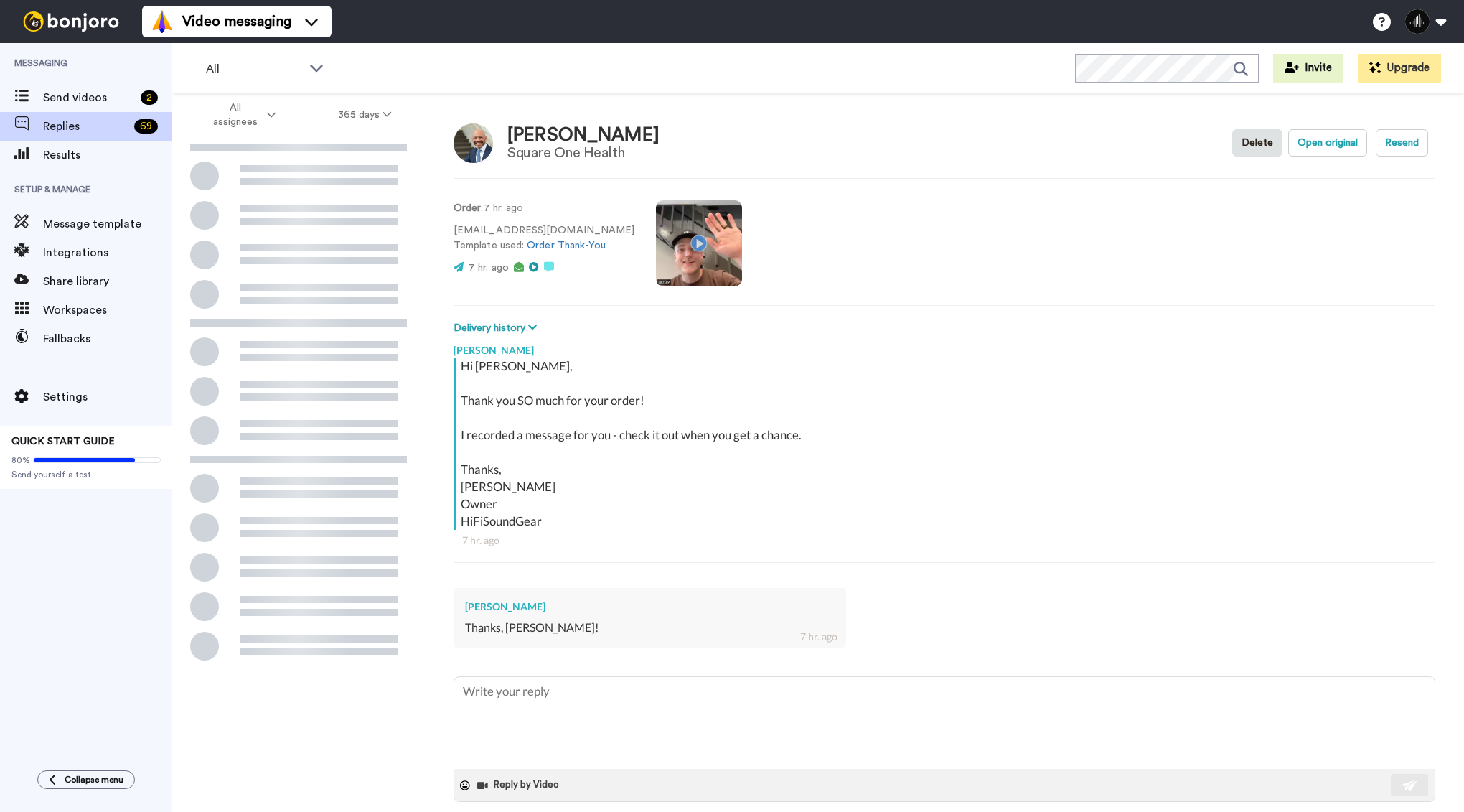 The height and width of the screenshot is (812, 1464). I want to click on span: Send yourself a test, so click(86, 474).